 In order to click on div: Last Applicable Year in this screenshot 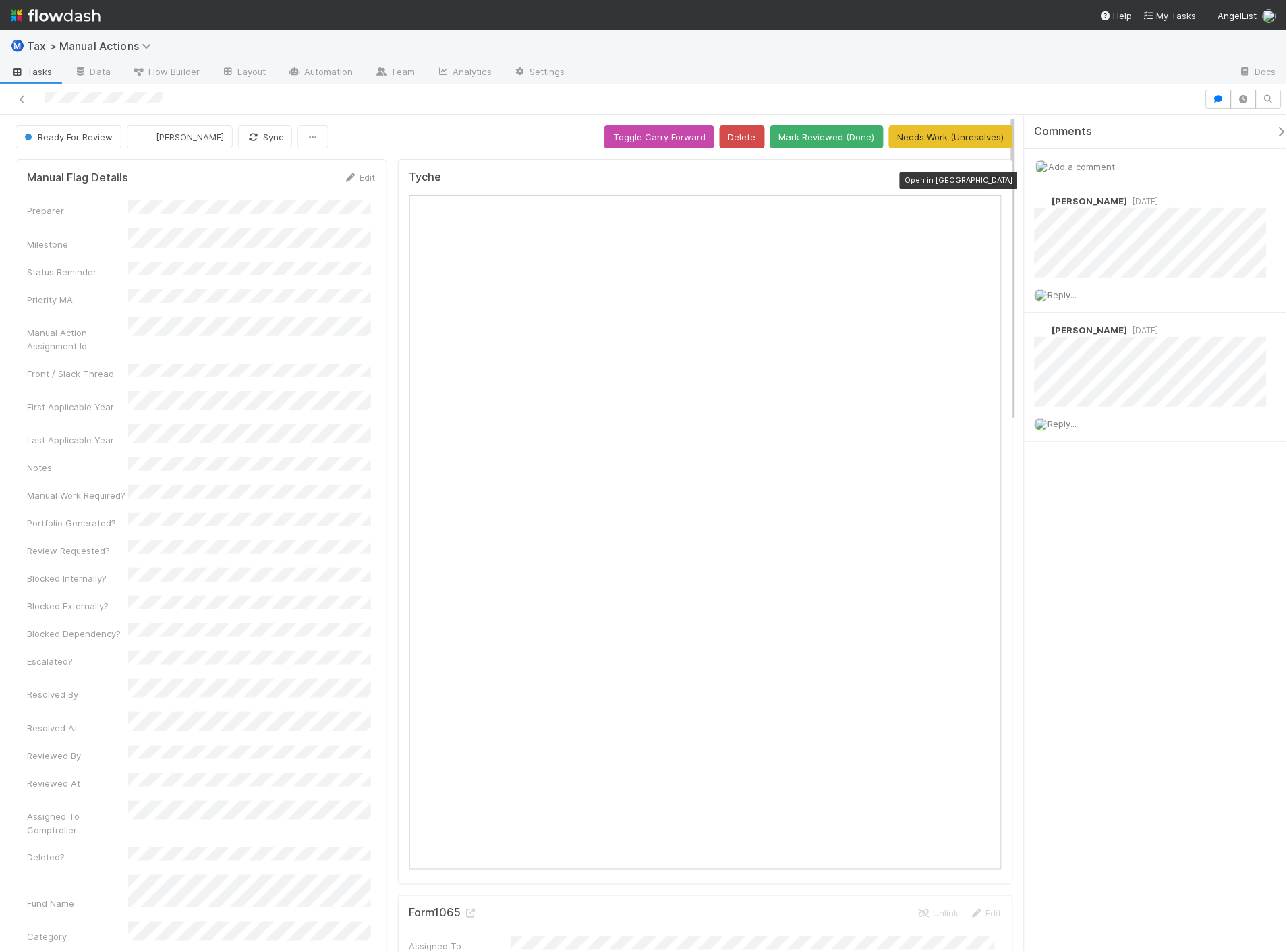, I will do `click(78, 440)`.